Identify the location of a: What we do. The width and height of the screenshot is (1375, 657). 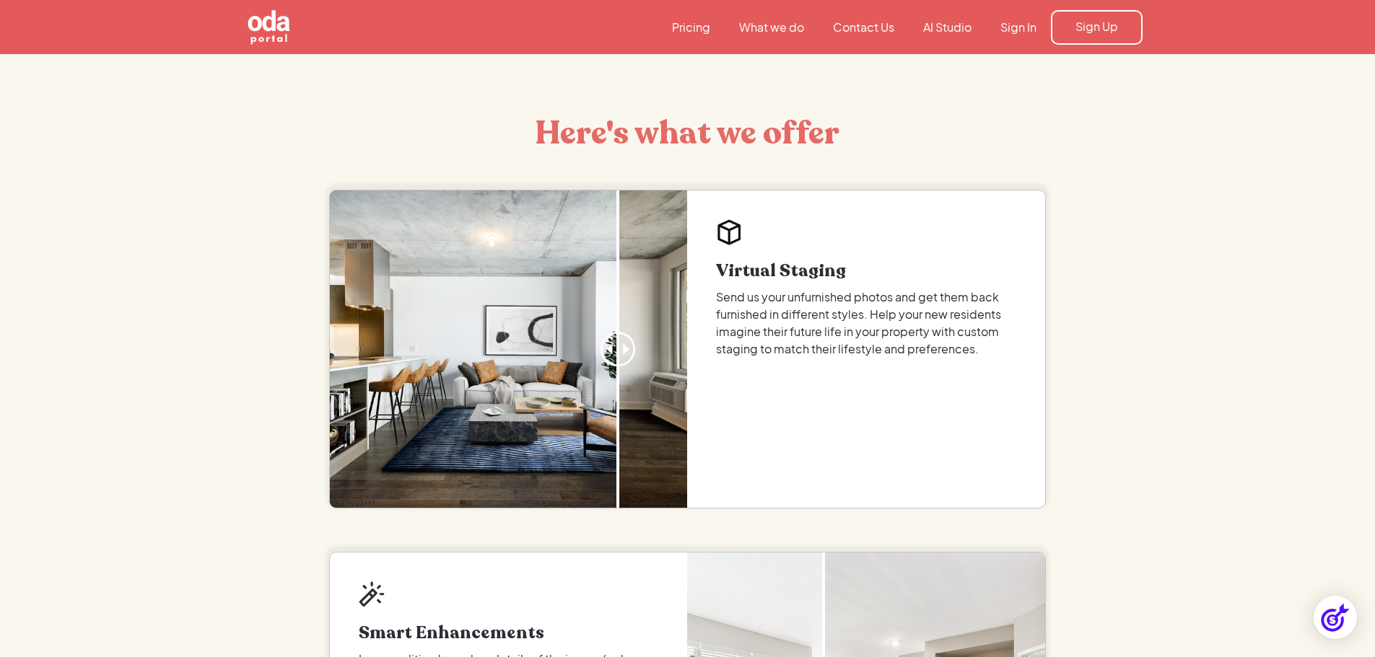
(771, 27).